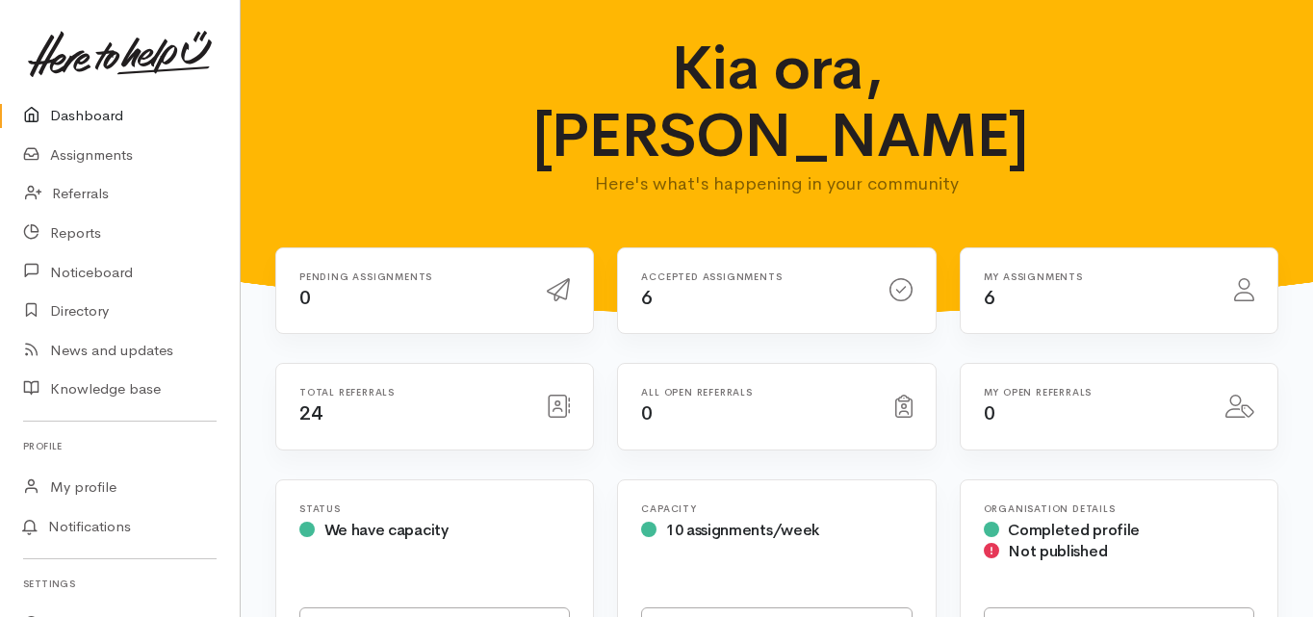  I want to click on p: Here's what's happening in your community, so click(777, 184).